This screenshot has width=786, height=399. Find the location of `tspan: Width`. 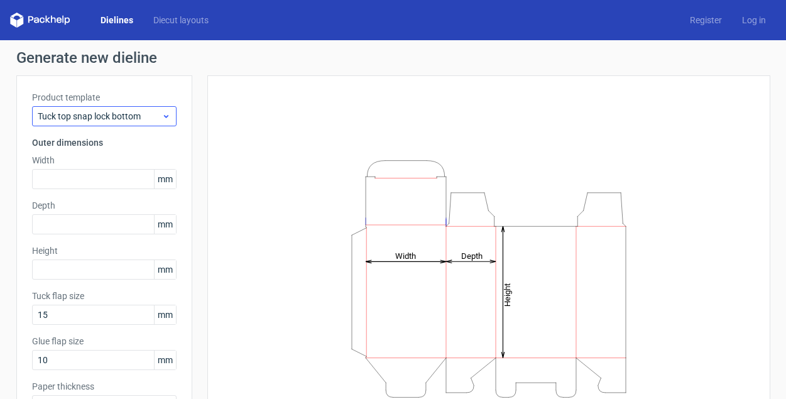

tspan: Width is located at coordinates (405, 255).